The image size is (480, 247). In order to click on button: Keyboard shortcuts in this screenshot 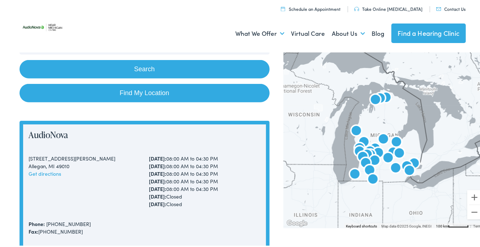, I will do `click(362, 225)`.